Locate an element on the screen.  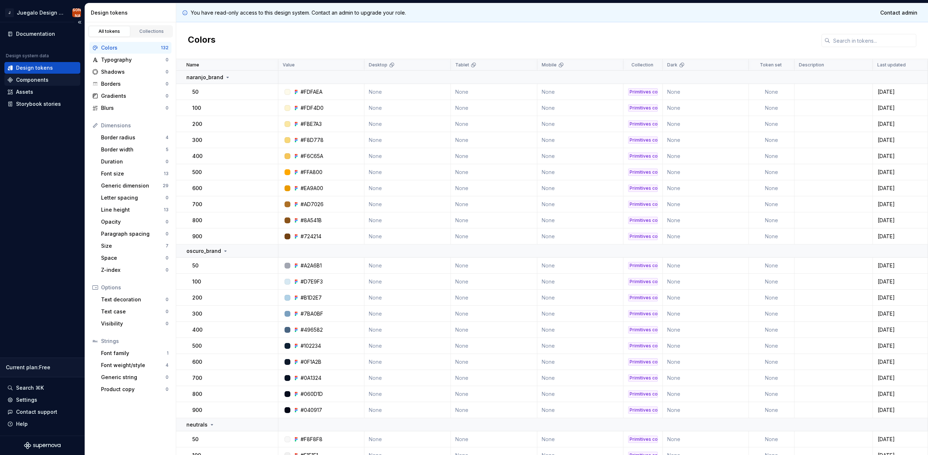
div: #FDF4D0 is located at coordinates (312, 108).